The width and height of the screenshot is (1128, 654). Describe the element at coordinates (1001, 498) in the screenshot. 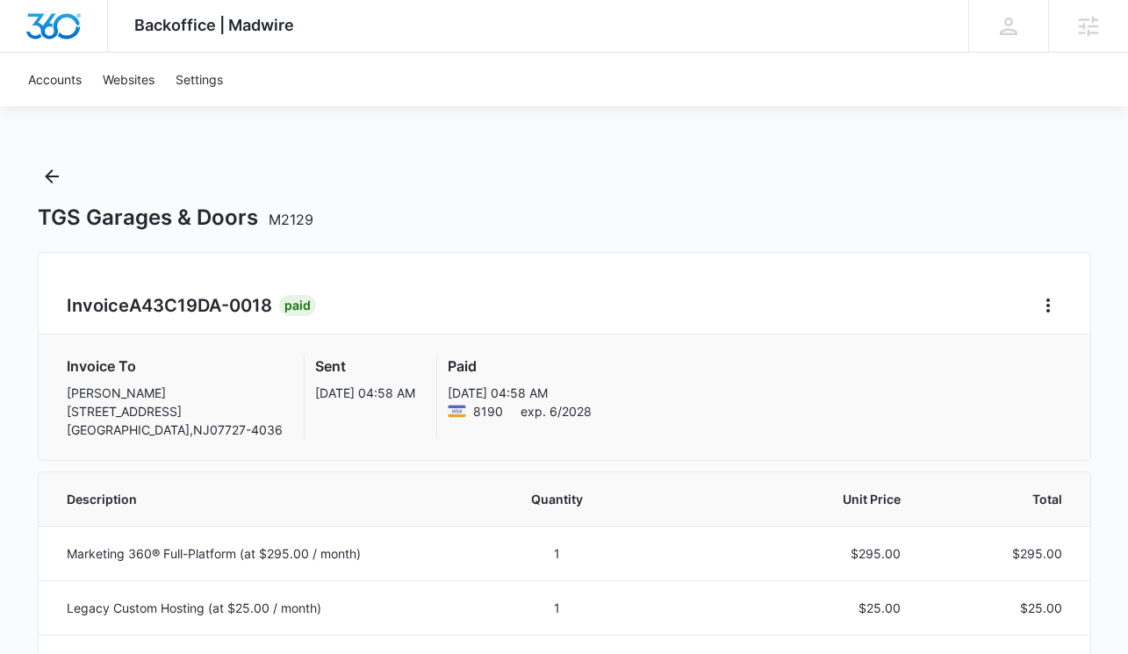

I see `span: Total` at that location.